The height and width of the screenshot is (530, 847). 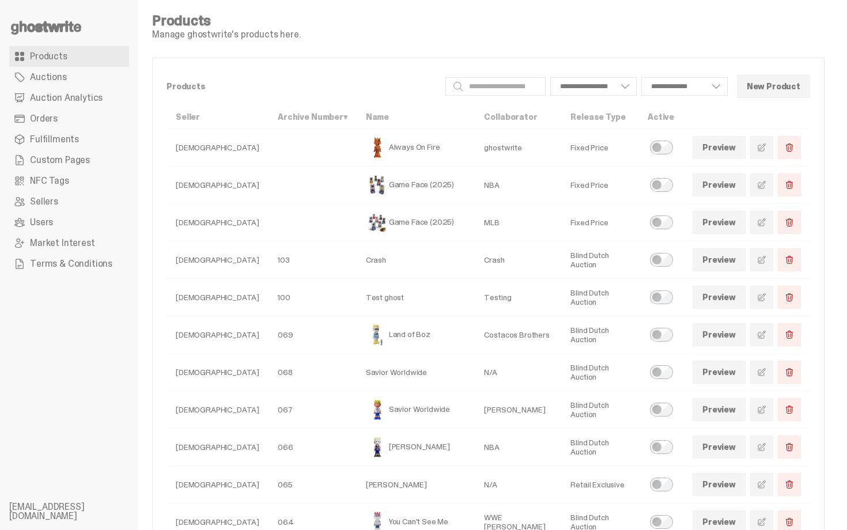 I want to click on td: 067, so click(x=312, y=410).